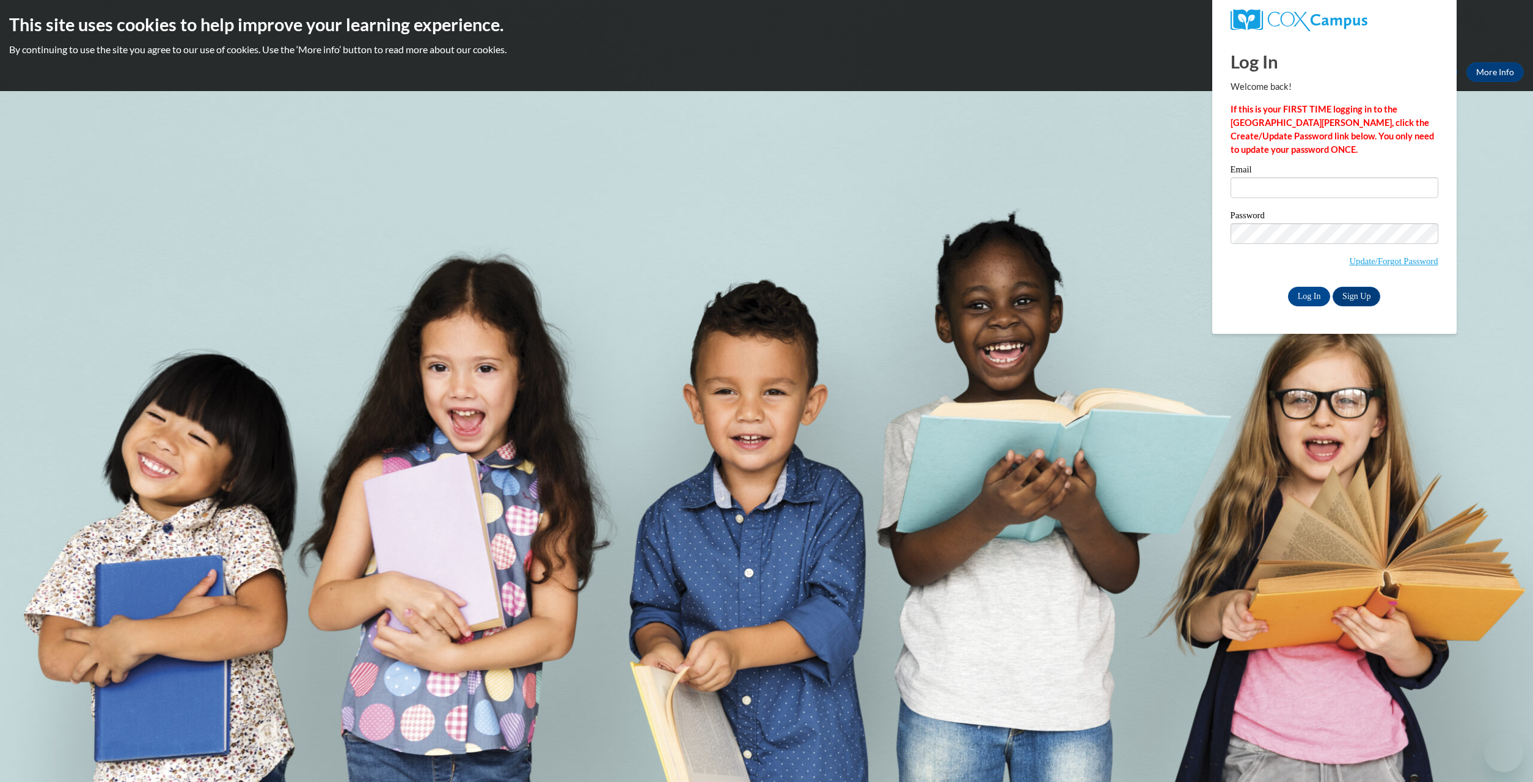  Describe the element at coordinates (766, 50) in the screenshot. I see `p: By continuing to use the site you agree to our use of cookies. Use the ‘More info’ button to read...` at that location.